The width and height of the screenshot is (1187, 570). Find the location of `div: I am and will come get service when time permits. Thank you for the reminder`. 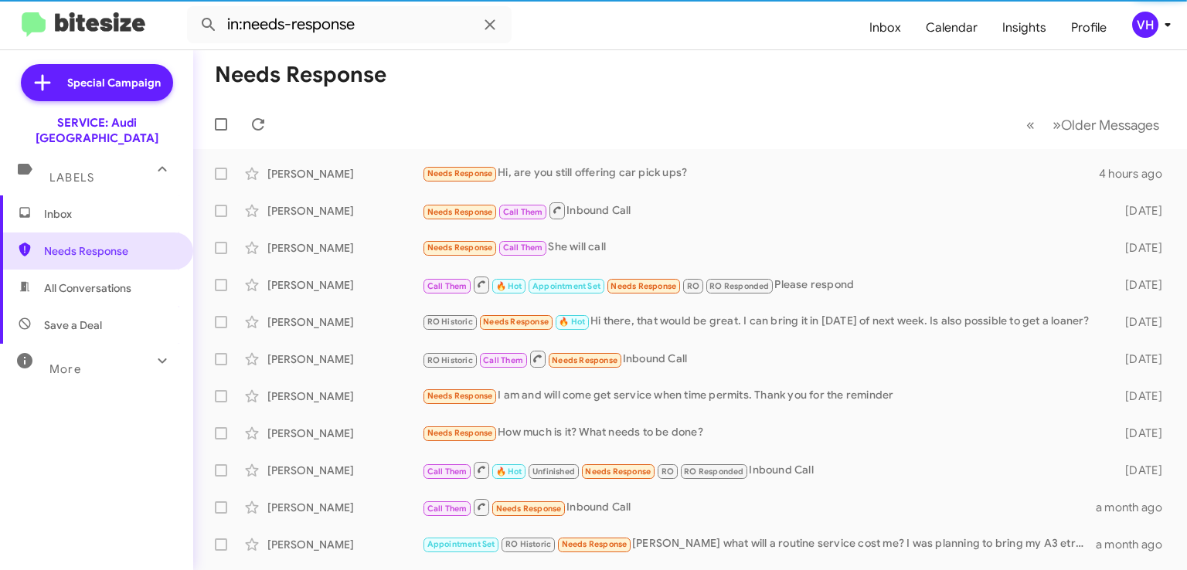

div: I am and will come get service when time permits. Thank you for the reminder is located at coordinates (764, 396).